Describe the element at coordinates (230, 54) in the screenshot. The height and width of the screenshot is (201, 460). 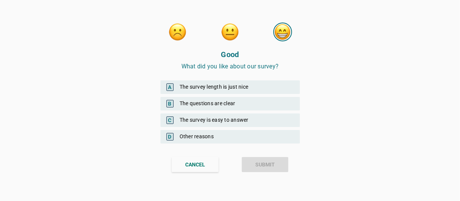
I see `strong: Good` at that location.